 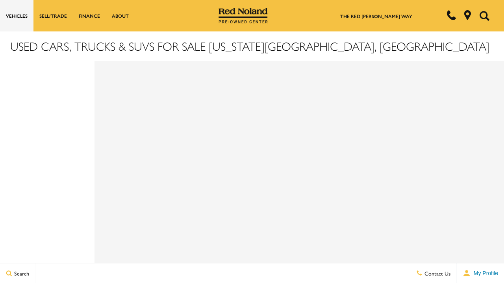 I want to click on button: user-profile-menu, so click(x=480, y=273).